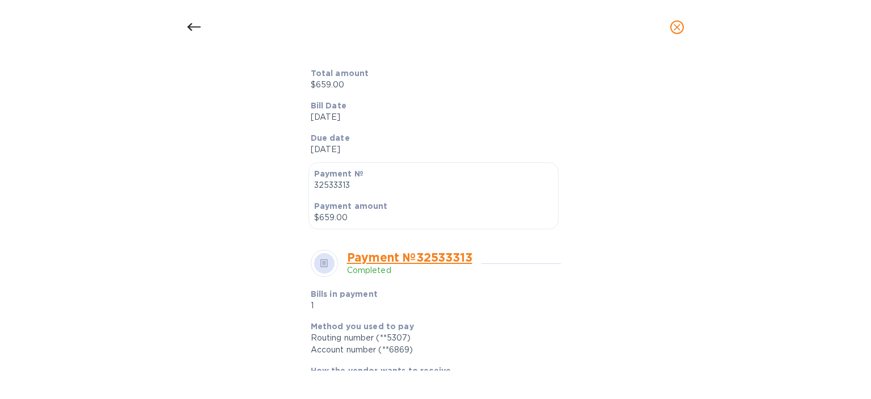 This screenshot has height=399, width=871. Describe the element at coordinates (391, 305) in the screenshot. I see `p: 1` at that location.